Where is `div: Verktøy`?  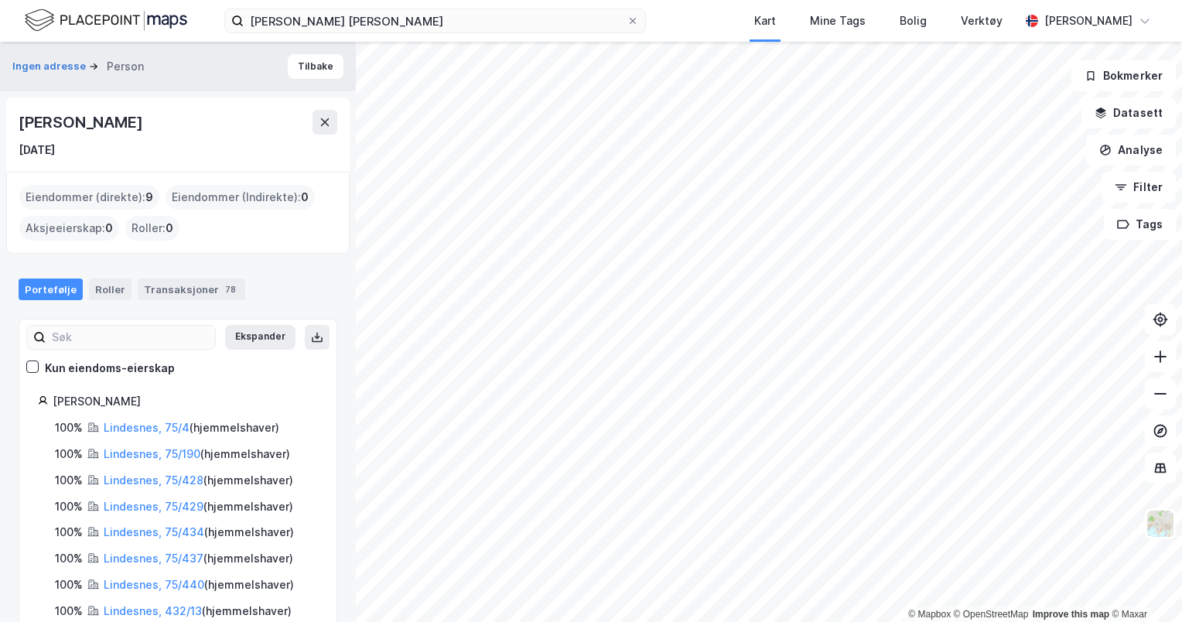
div: Verktøy is located at coordinates (982, 21).